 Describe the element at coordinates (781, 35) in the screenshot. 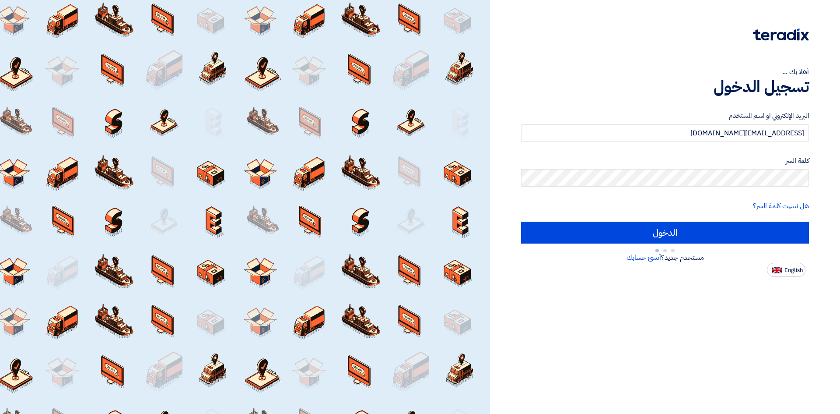

I see `img: Teradix logo` at that location.